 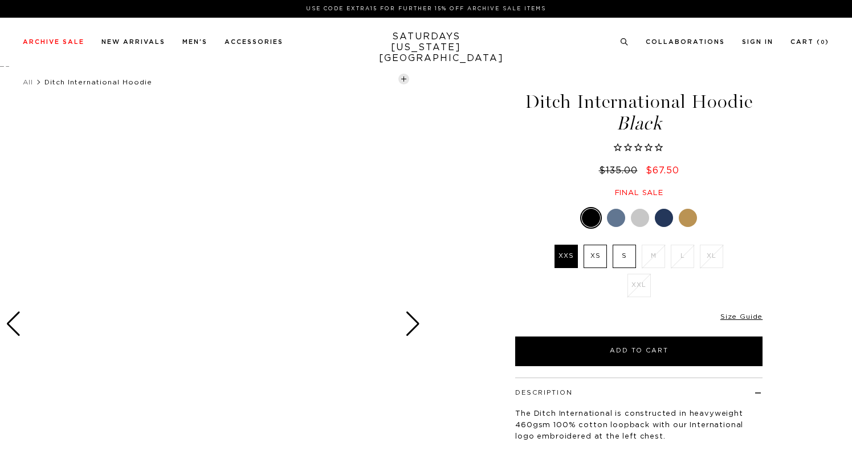 I want to click on span: Rated 0.0 out of 5 stars 0 reviews, so click(x=639, y=148).